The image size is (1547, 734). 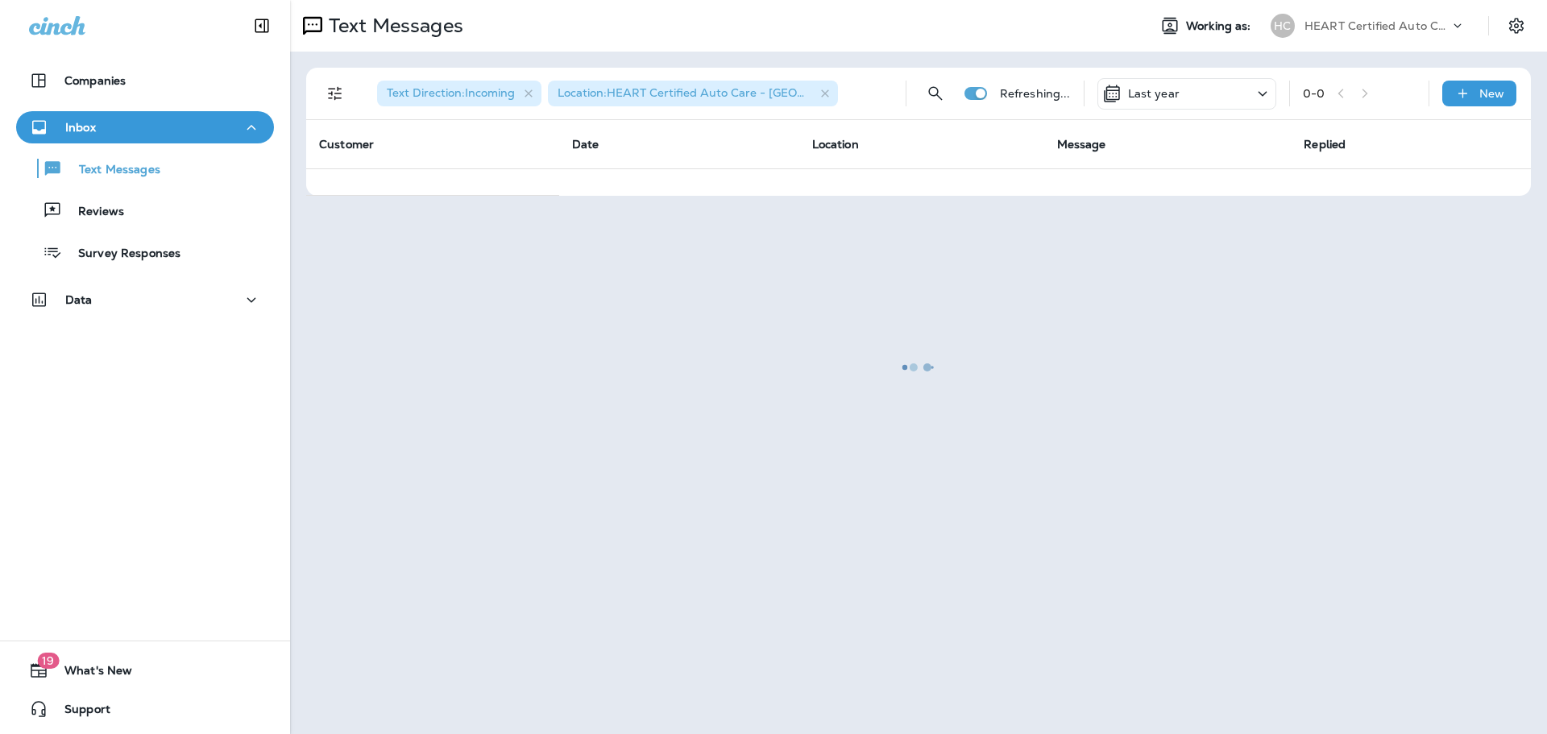 I want to click on p: Companies, so click(x=95, y=81).